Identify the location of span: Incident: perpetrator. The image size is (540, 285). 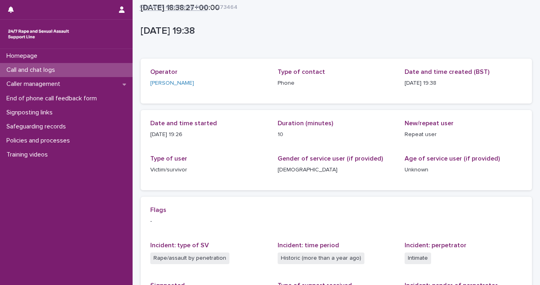
(435, 245).